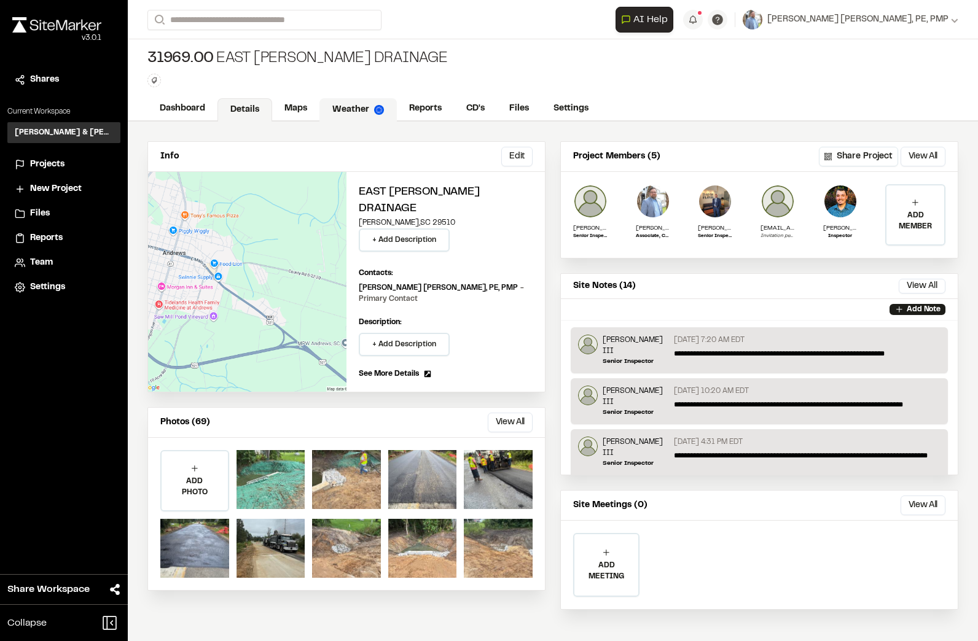 The width and height of the screenshot is (978, 641). I want to click on a: Shares, so click(64, 80).